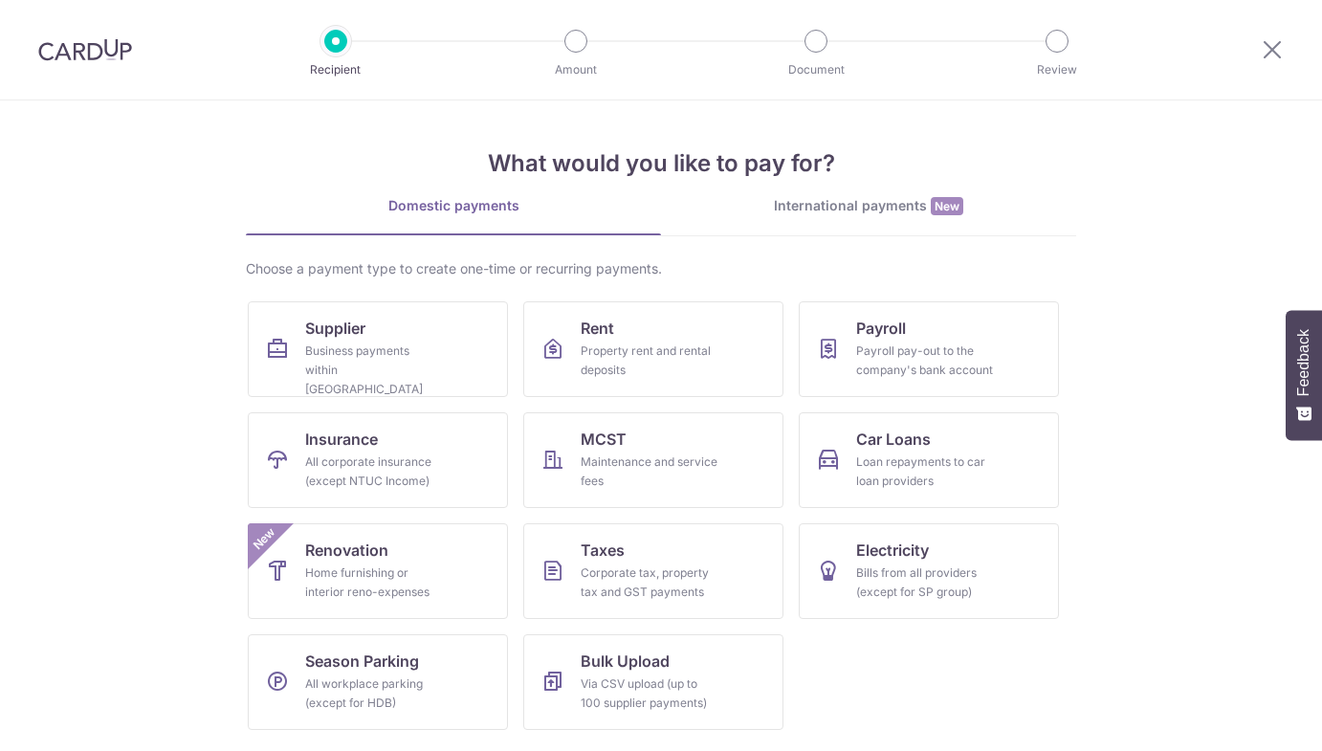  I want to click on p: Amount, so click(576, 70).